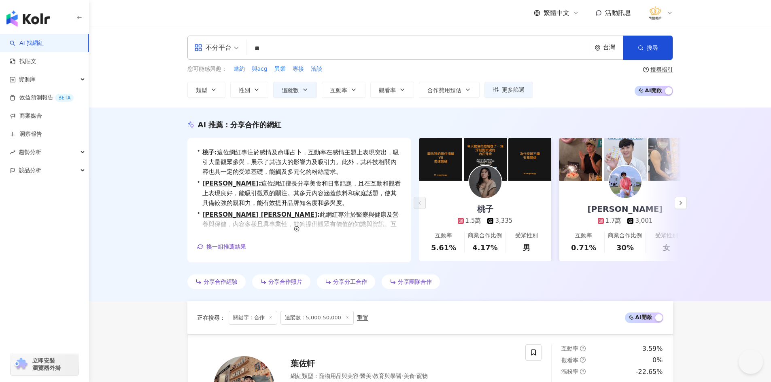  What do you see at coordinates (662, 70) in the screenshot?
I see `div: 搜尋指引` at bounding box center [662, 70].